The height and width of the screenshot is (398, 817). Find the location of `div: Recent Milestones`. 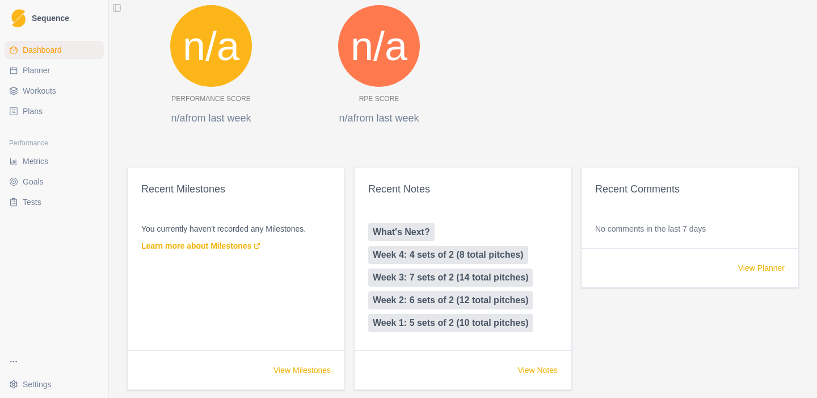

div: Recent Milestones is located at coordinates (236, 189).